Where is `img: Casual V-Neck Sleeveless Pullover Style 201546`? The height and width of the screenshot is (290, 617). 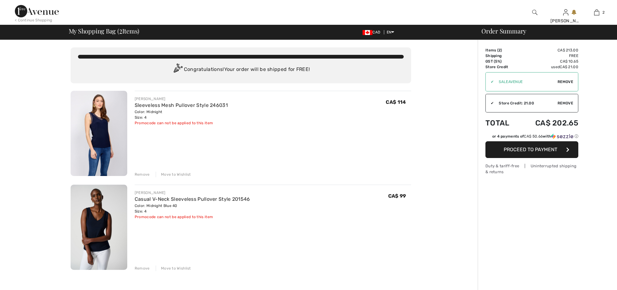
img: Casual V-Neck Sleeveless Pullover Style 201546 is located at coordinates (99, 227).